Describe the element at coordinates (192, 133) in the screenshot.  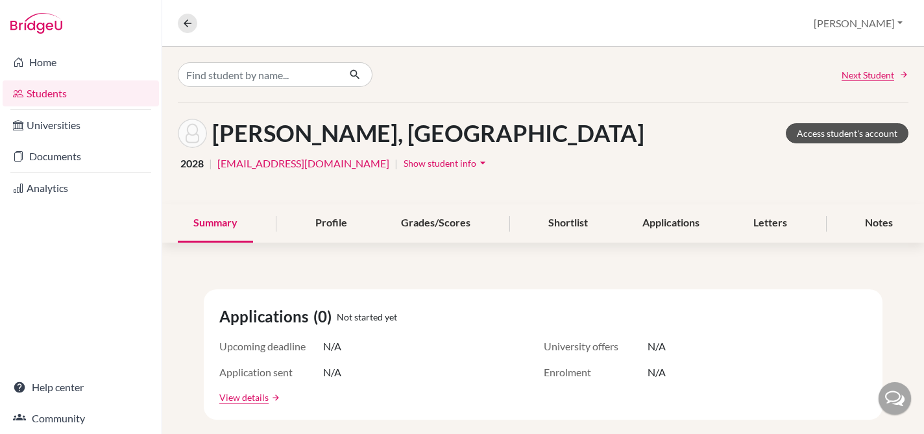
I see `img: Sofia Palma Campos's avatar` at that location.